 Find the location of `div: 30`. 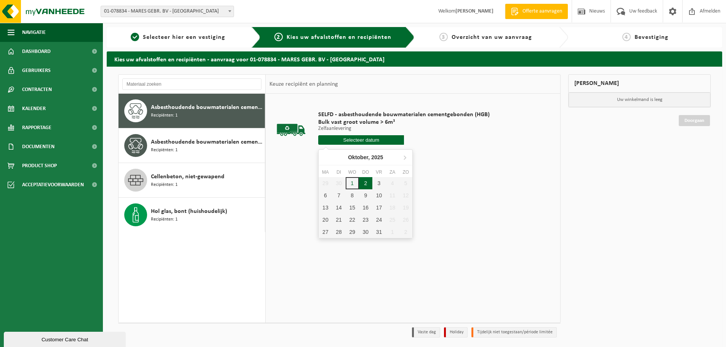

div: 30 is located at coordinates (365, 232).